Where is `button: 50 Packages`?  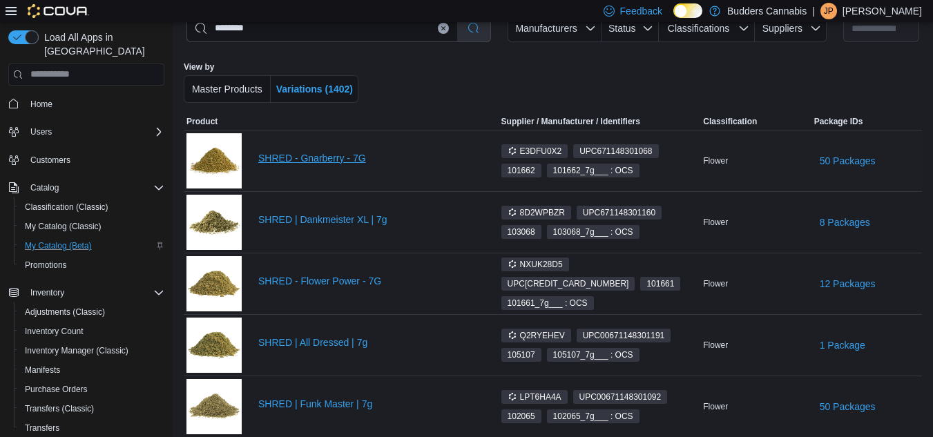
button: 50 Packages is located at coordinates (847, 407).